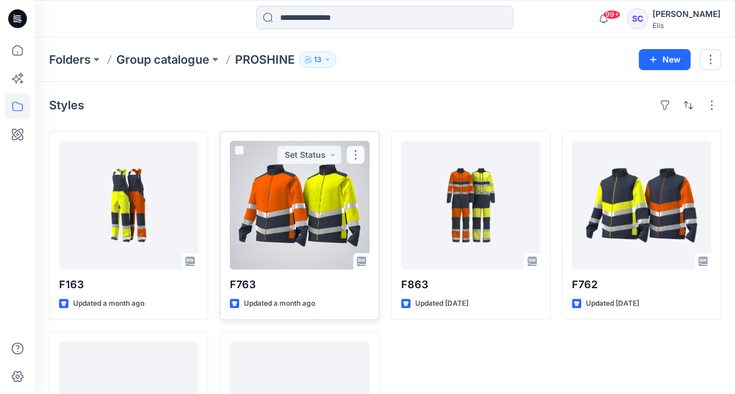 This screenshot has height=394, width=735. I want to click on a: F863, so click(470, 205).